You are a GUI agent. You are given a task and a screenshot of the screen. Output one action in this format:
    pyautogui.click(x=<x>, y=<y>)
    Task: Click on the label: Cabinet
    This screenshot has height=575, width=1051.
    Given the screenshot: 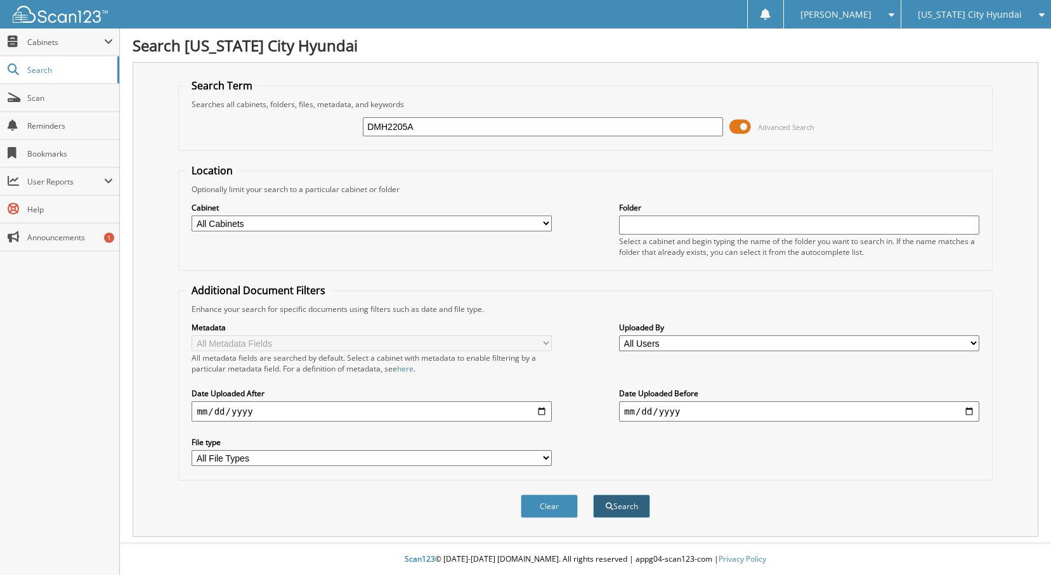 What is the action you would take?
    pyautogui.click(x=372, y=207)
    